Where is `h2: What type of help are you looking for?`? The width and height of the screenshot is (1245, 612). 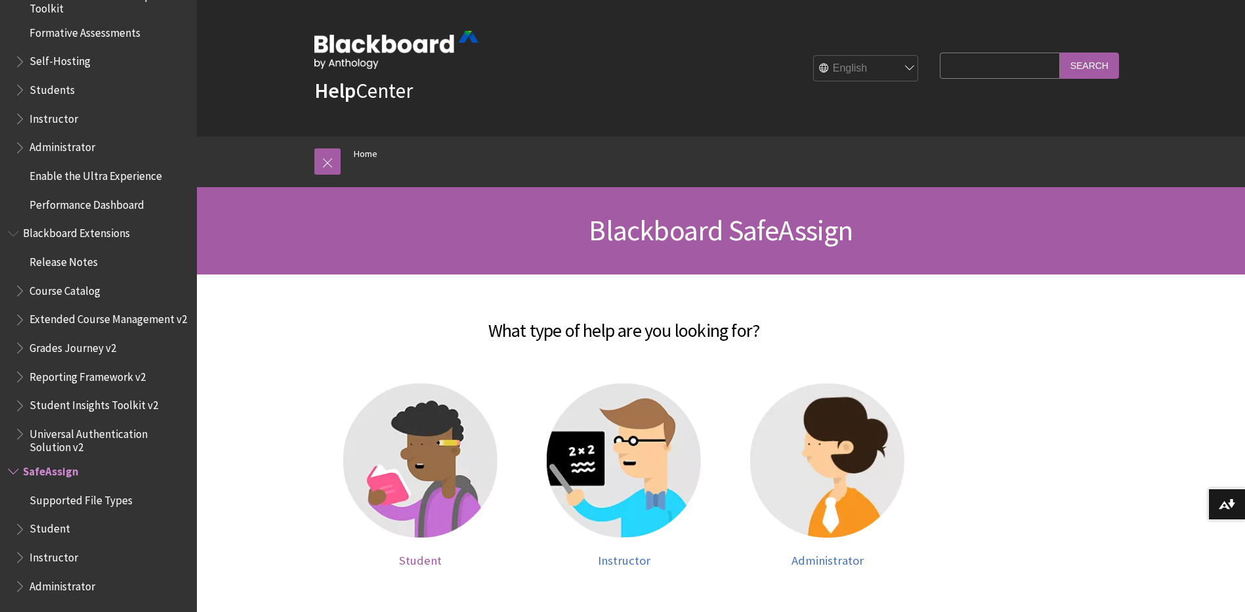
h2: What type of help are you looking for? is located at coordinates (624, 322).